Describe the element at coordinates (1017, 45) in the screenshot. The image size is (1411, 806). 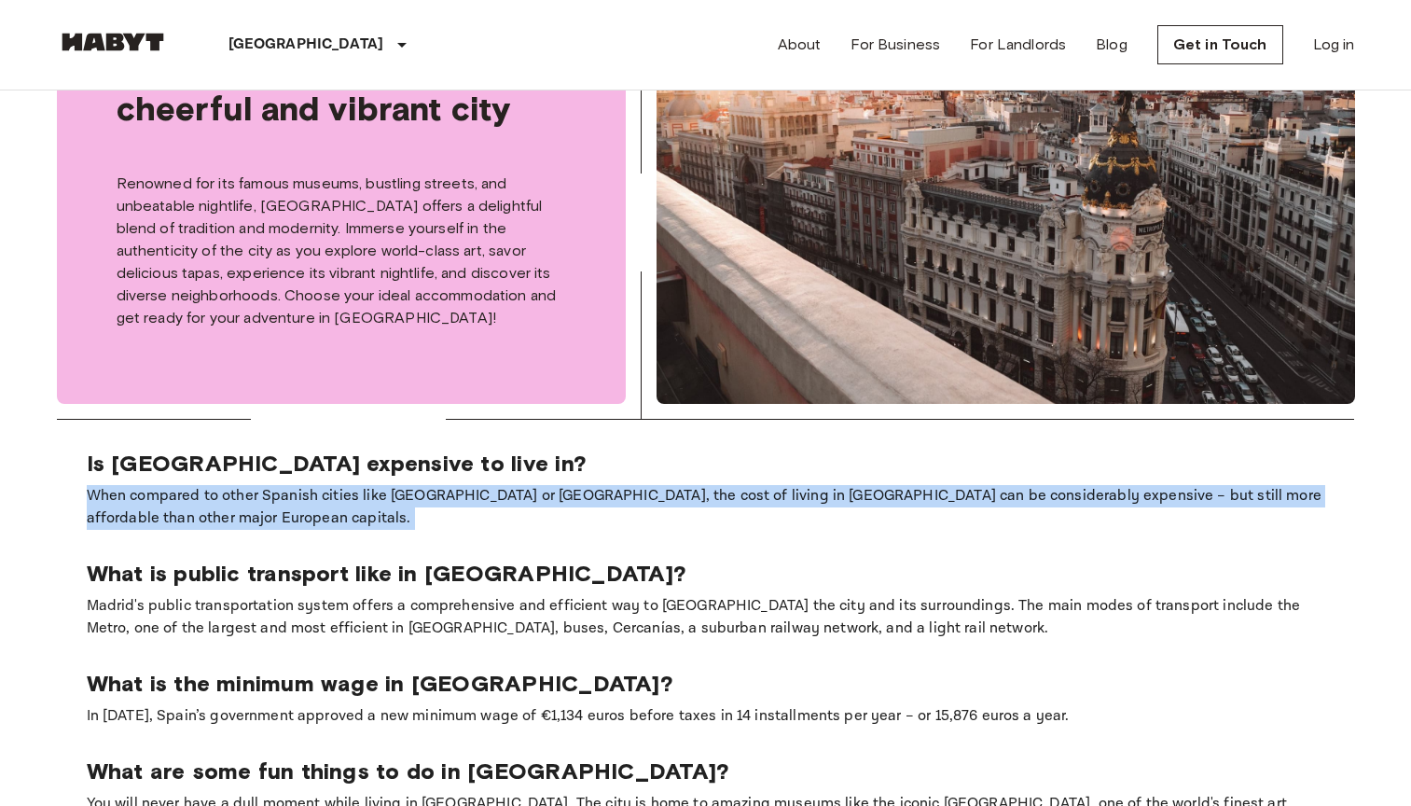
I see `a: For Landlords` at that location.